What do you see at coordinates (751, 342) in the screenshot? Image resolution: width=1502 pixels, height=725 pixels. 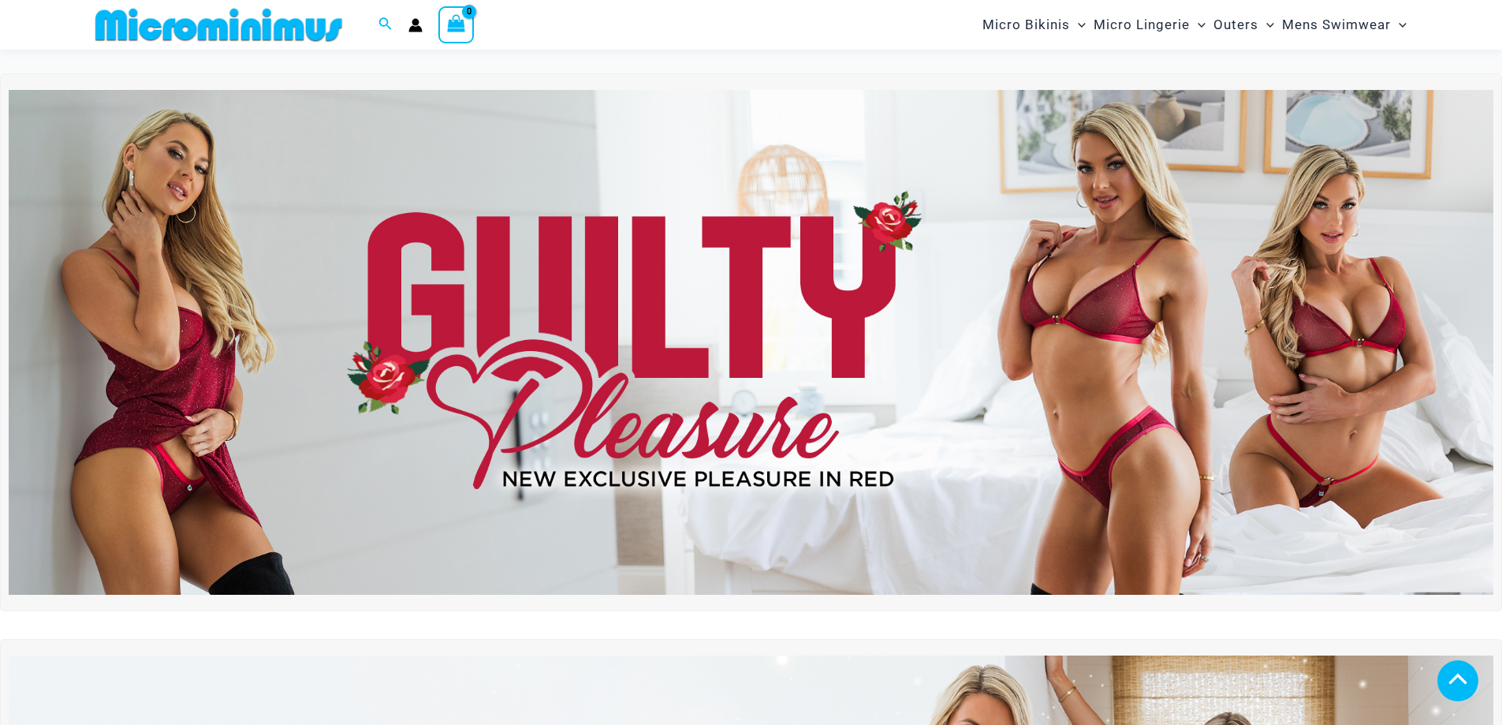 I see `img: Guilty Pleasures Red Lingerie` at bounding box center [751, 342].